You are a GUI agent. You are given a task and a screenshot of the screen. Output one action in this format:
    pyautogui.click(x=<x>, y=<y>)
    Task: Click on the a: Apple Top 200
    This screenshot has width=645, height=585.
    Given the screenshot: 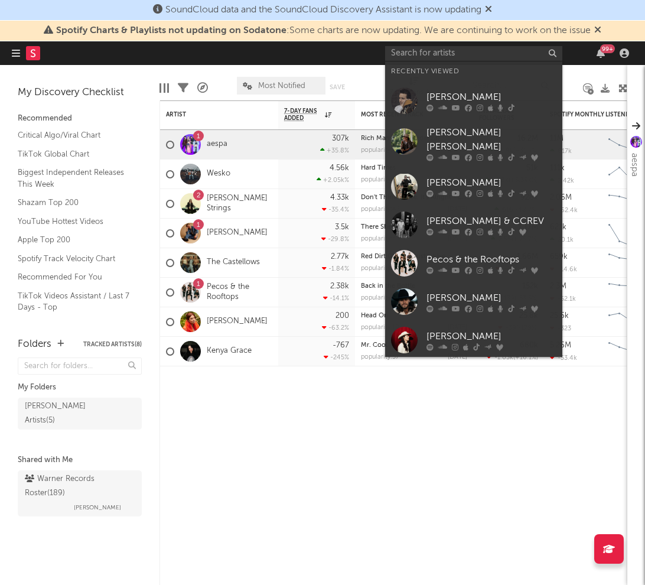 What is the action you would take?
    pyautogui.click(x=74, y=240)
    